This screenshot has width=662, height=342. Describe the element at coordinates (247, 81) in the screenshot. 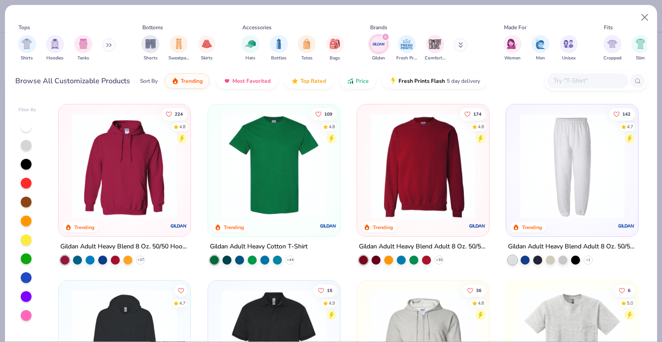

I see `button: Most Favorited` at that location.